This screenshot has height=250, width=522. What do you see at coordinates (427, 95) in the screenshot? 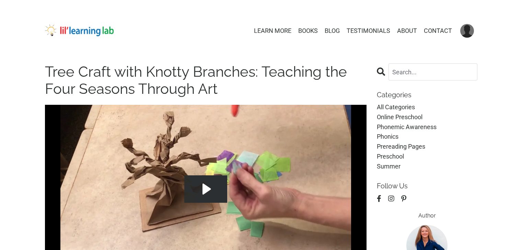
I see `p: Categories` at bounding box center [427, 95].